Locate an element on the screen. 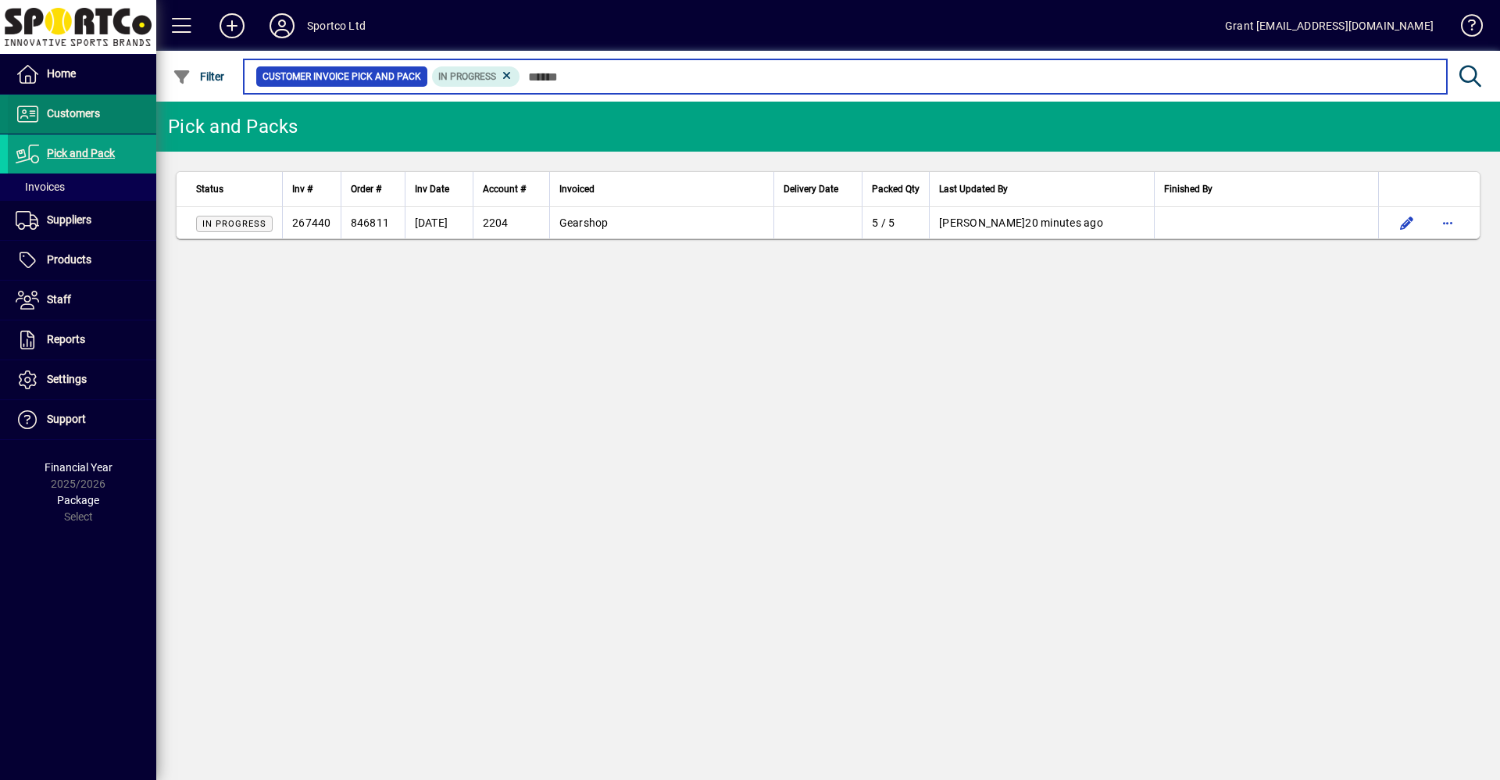 Image resolution: width=1500 pixels, height=780 pixels. td: 20 minutes ago is located at coordinates (1042, 223).